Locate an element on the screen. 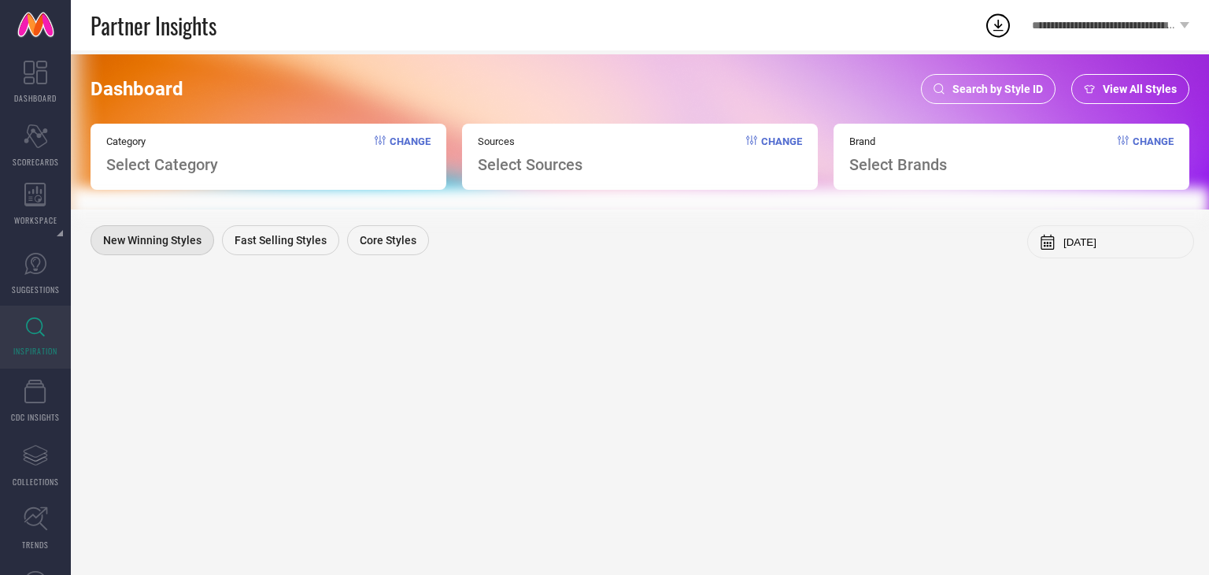 Image resolution: width=1209 pixels, height=575 pixels. span: Partner Insights is located at coordinates (154, 25).